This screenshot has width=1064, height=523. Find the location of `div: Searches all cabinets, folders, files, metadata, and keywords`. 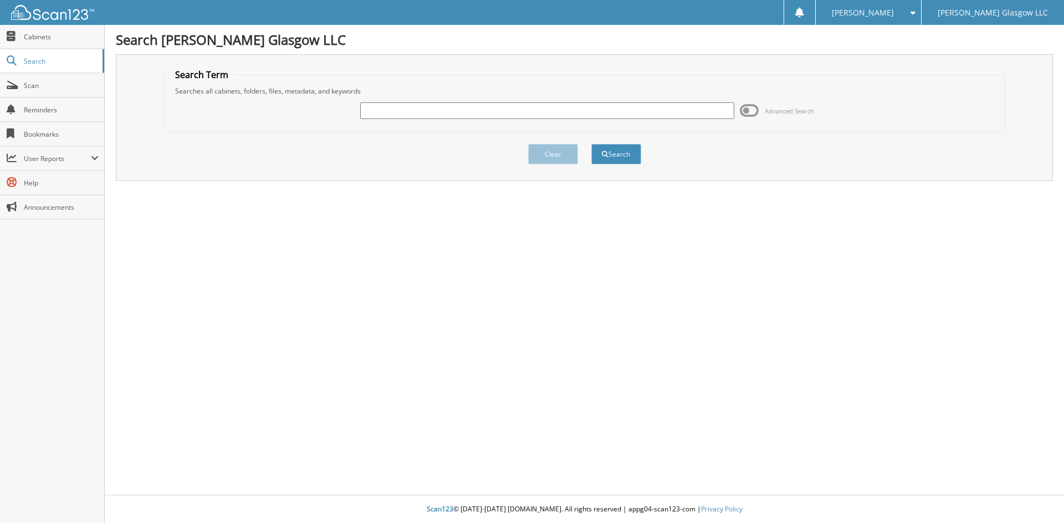

div: Searches all cabinets, folders, files, metadata, and keywords is located at coordinates (584, 91).